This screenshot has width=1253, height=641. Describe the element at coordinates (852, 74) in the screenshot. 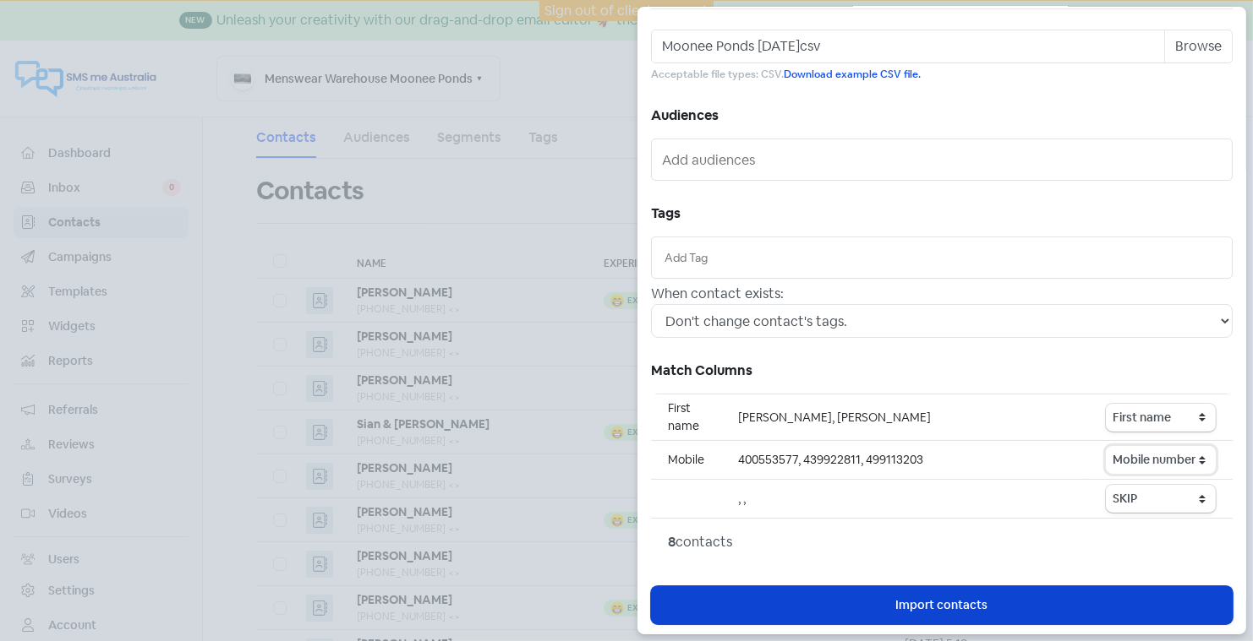

I see `a: Download example CSV file.` at that location.